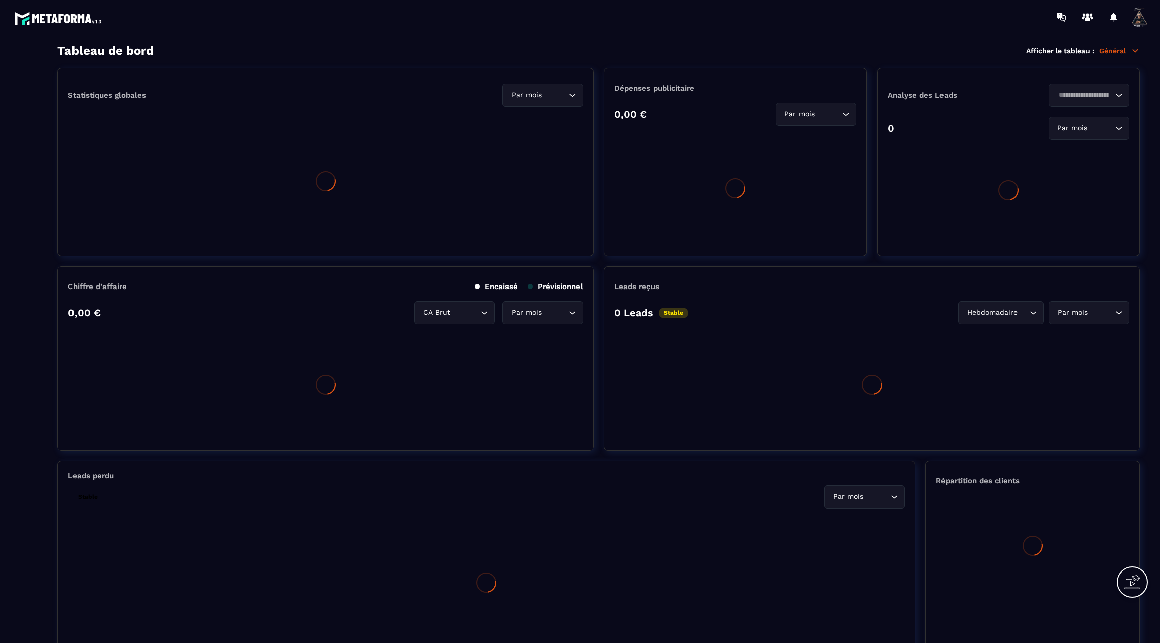 This screenshot has width=1160, height=643. What do you see at coordinates (496, 286) in the screenshot?
I see `p: Encaissé` at bounding box center [496, 286].